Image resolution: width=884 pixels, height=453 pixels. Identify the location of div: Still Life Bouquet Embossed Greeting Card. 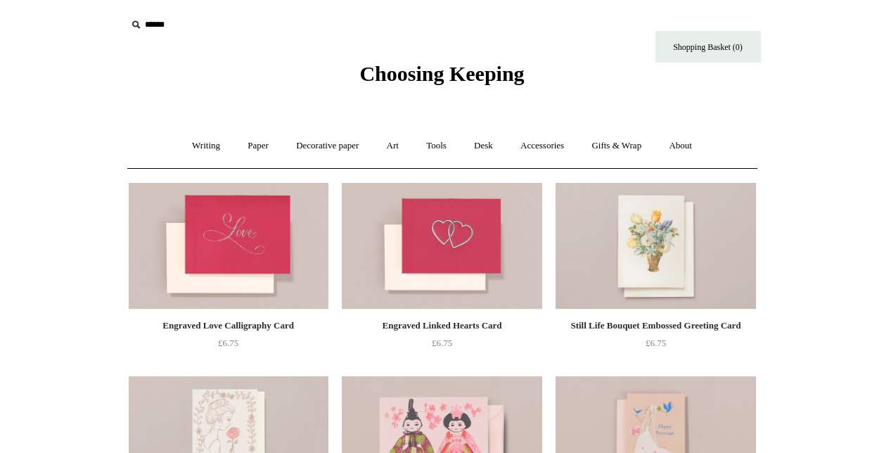
(656, 326).